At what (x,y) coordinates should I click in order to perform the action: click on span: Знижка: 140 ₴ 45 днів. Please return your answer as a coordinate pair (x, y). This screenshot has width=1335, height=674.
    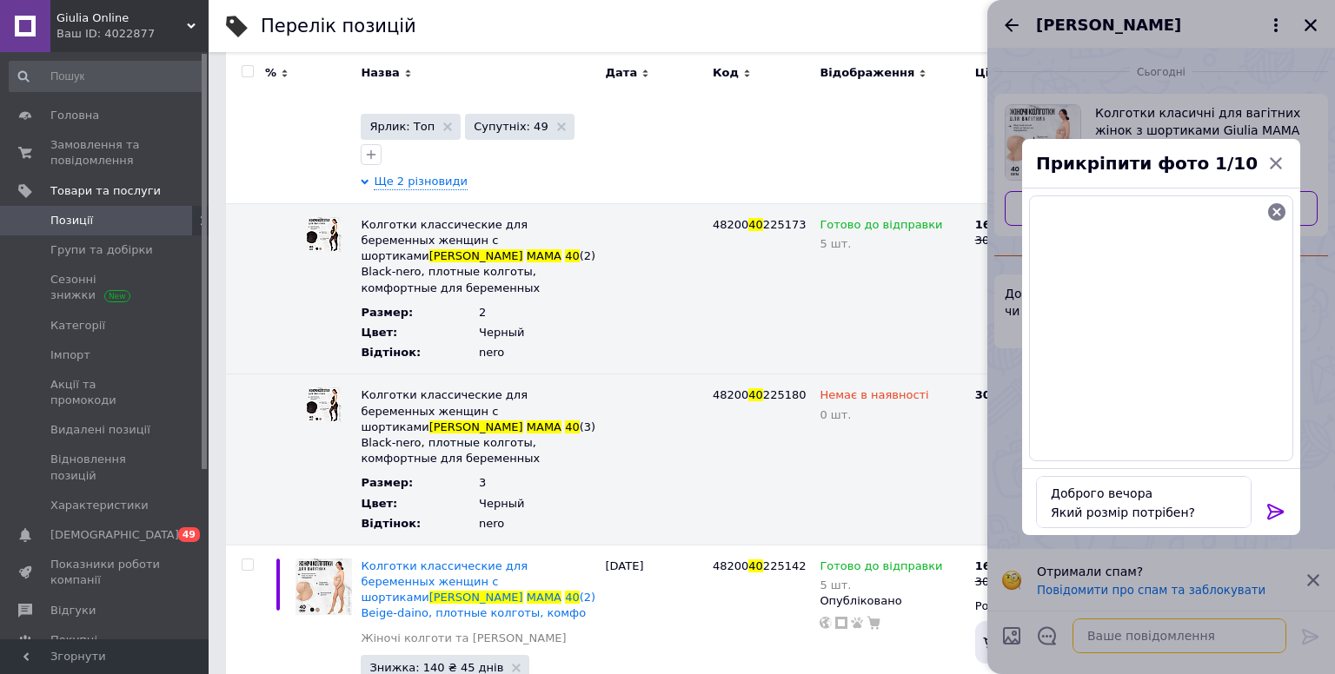
    Looking at the image, I should click on (436, 667).